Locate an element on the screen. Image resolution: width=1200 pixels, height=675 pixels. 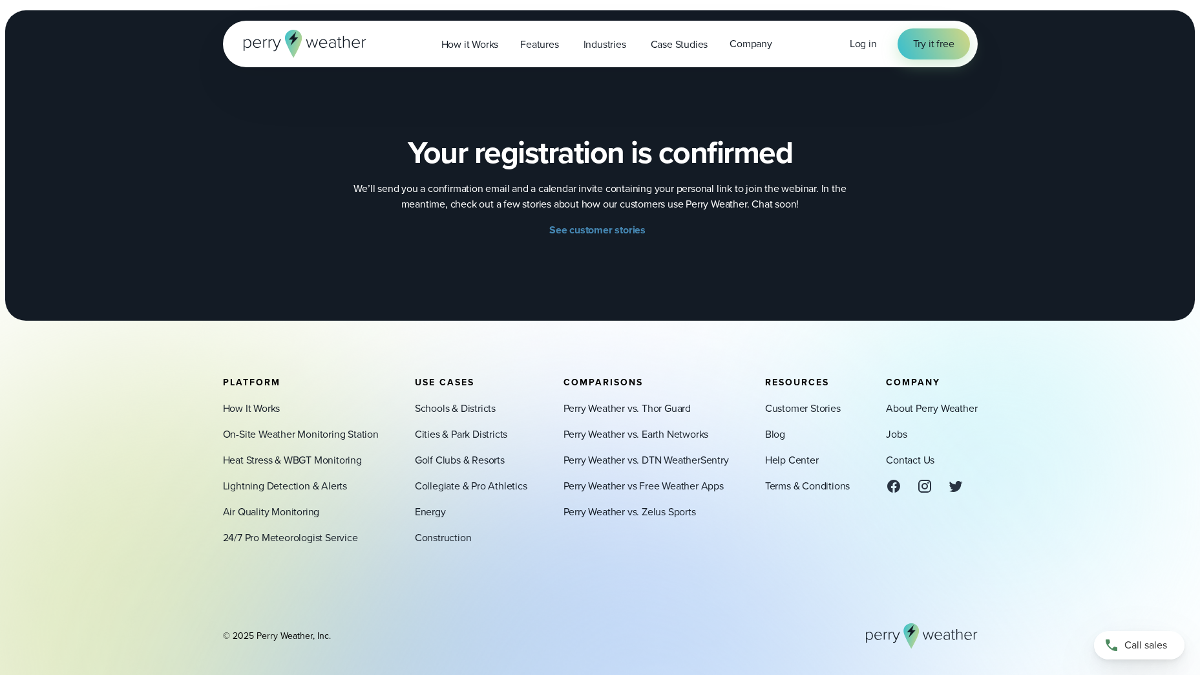
a: How it Works is located at coordinates (470, 44).